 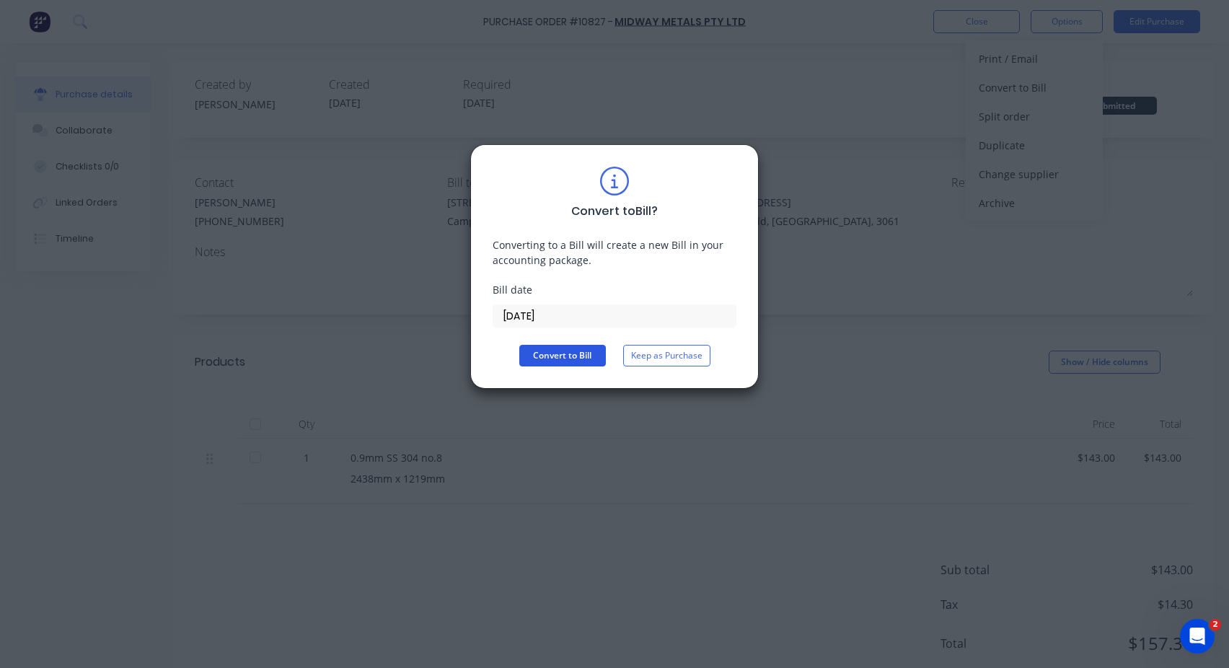 What do you see at coordinates (1215, 625) in the screenshot?
I see `span: 2` at bounding box center [1215, 625].